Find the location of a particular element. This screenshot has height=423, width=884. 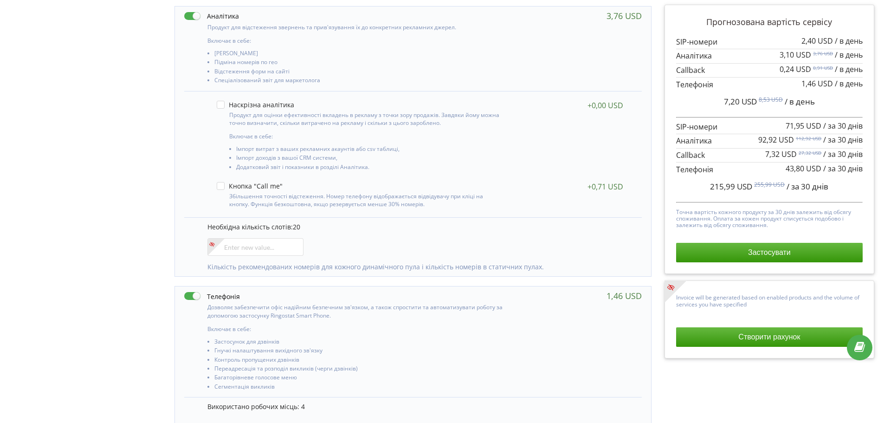

p: Дозволяє забезпечити офіс надійним безпечним зв'язком, а також спростити та автоматизувати роботу... is located at coordinates (356, 311).